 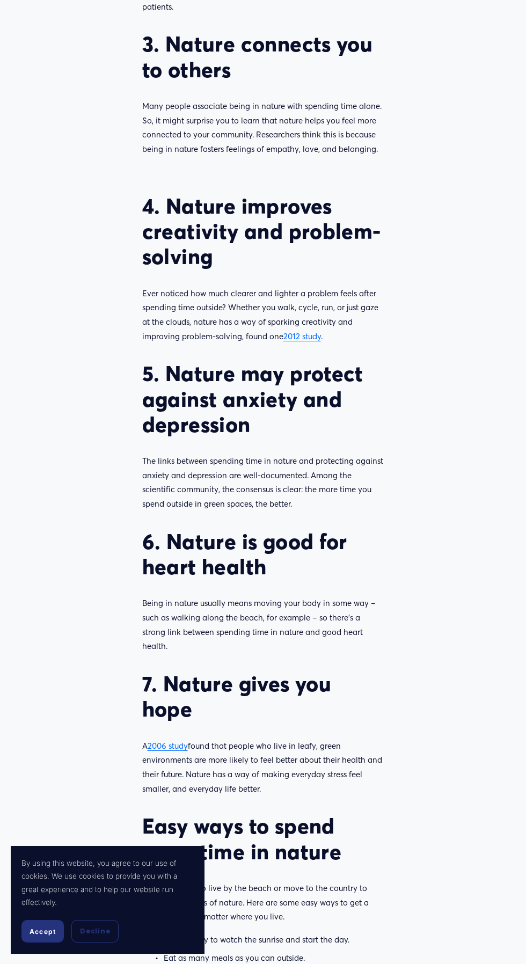 I want to click on p: The links between spending time in nature and protecting against anxiety and depression are well-..., so click(x=263, y=482).